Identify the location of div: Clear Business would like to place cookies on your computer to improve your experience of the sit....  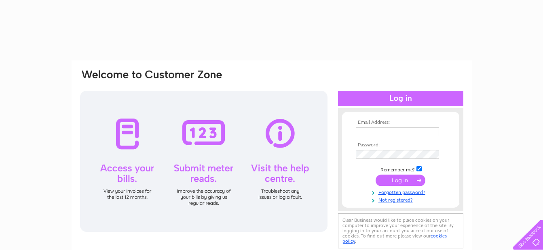
(400, 231).